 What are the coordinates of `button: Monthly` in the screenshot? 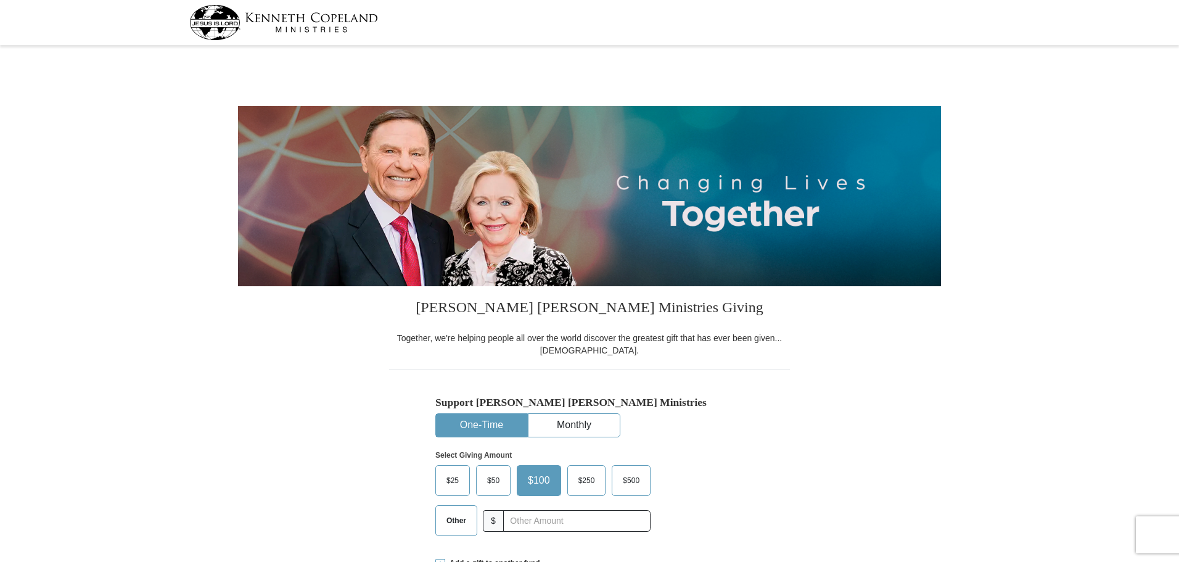 It's located at (574, 425).